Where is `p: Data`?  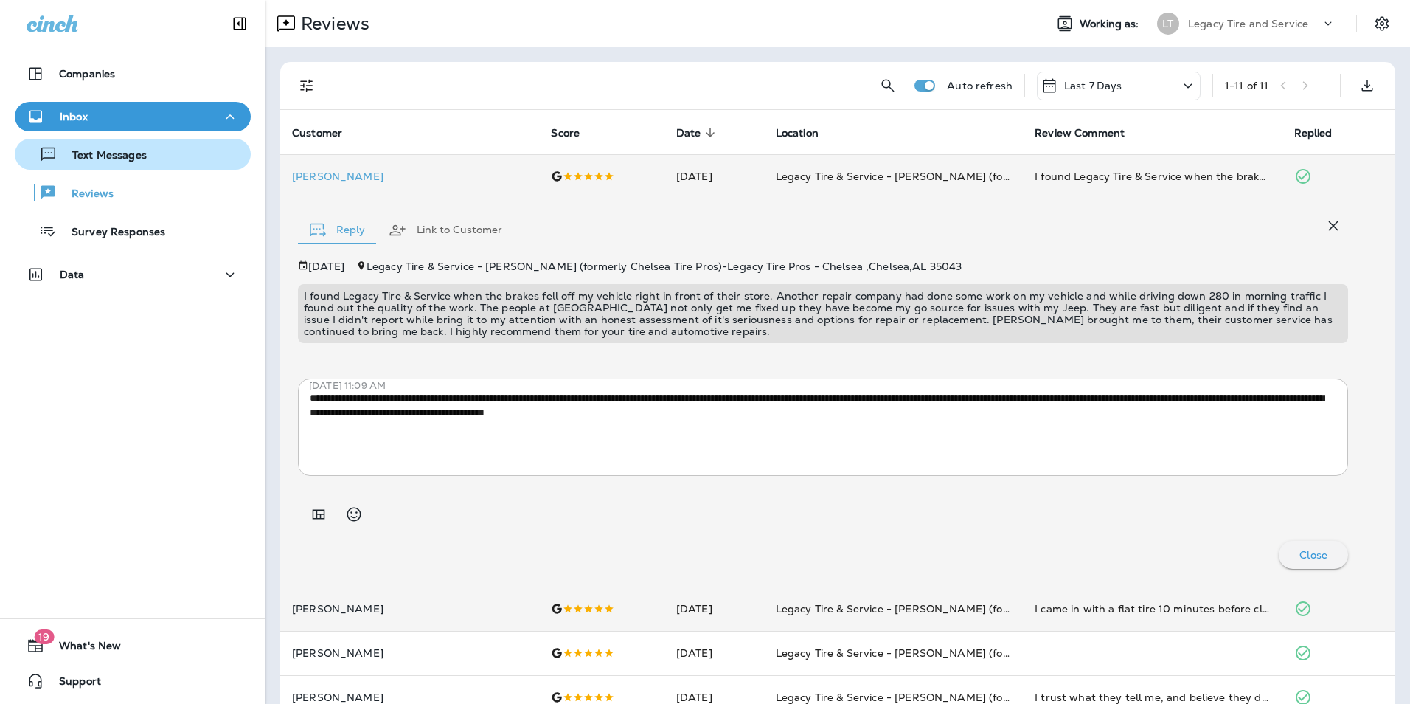 p: Data is located at coordinates (72, 274).